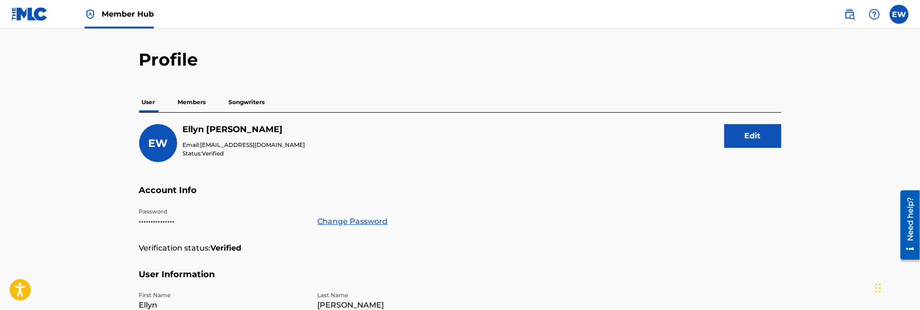  Describe the element at coordinates (17, 38) in the screenshot. I see `div: Open Resource Center` at that location.